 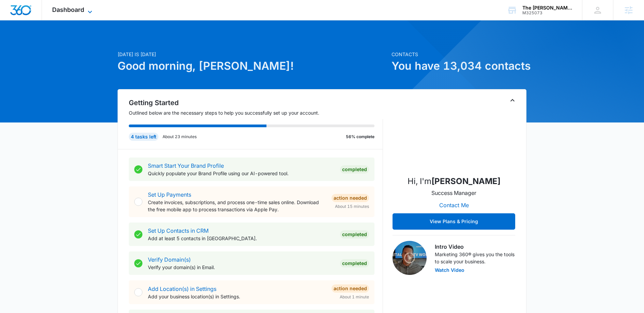 I want to click on span: About 1 minute, so click(x=354, y=297).